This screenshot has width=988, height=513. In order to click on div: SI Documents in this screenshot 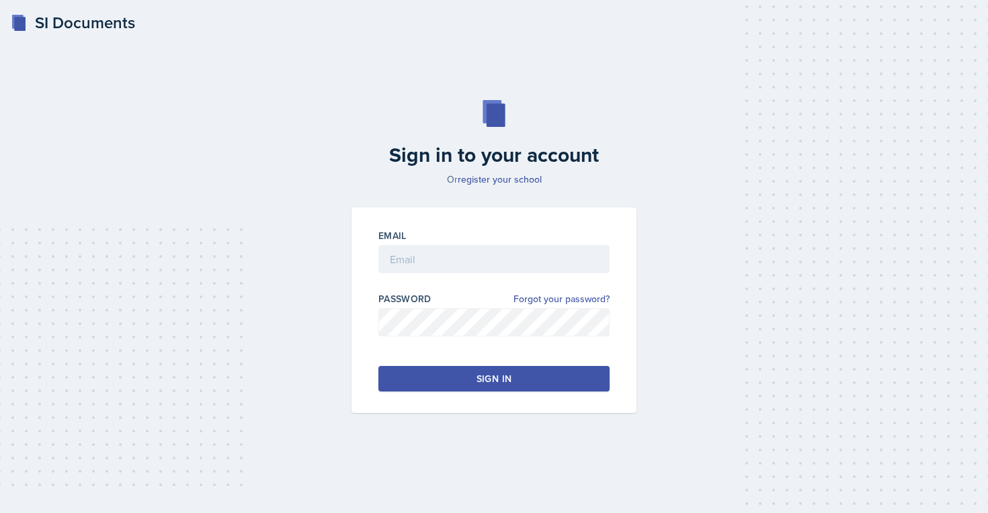, I will do `click(73, 23)`.